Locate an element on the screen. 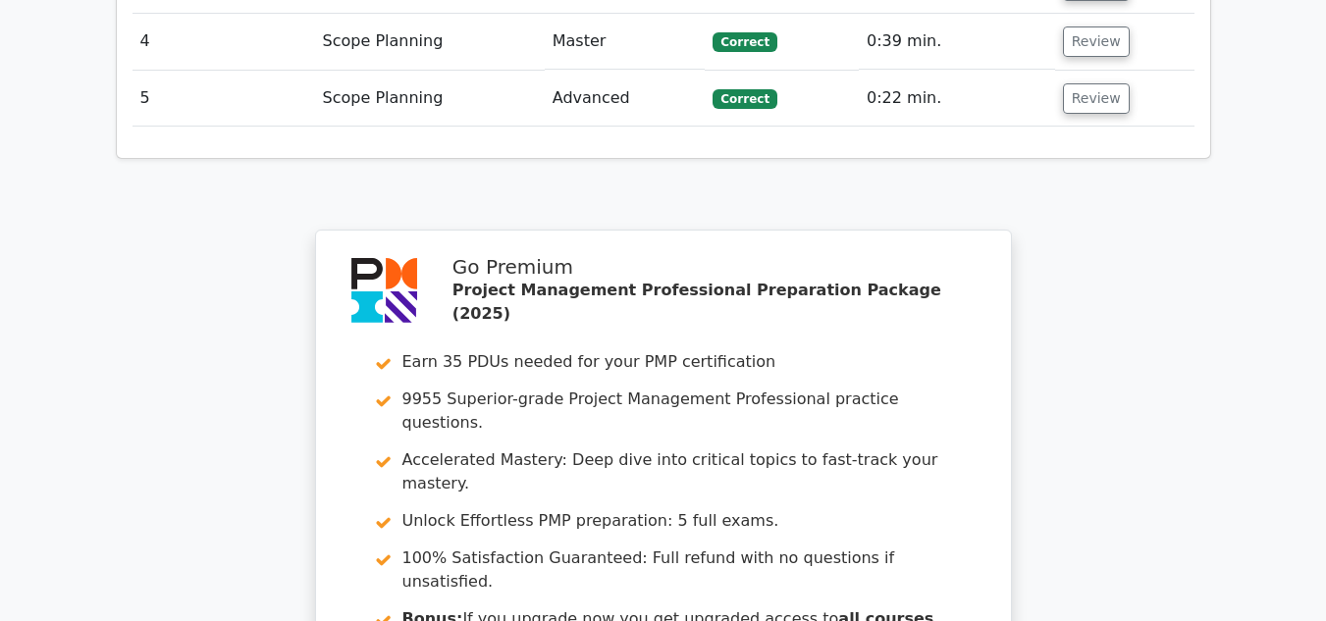  td: 4 is located at coordinates (224, 41).